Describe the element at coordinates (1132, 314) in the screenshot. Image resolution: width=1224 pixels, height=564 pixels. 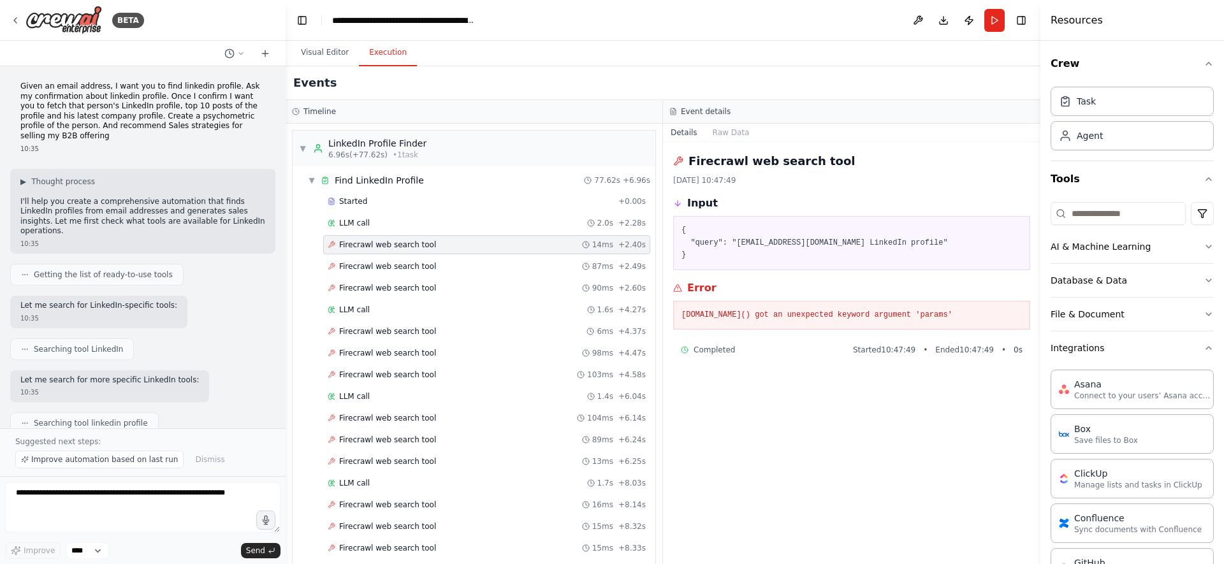
I see `button: File & Document` at that location.